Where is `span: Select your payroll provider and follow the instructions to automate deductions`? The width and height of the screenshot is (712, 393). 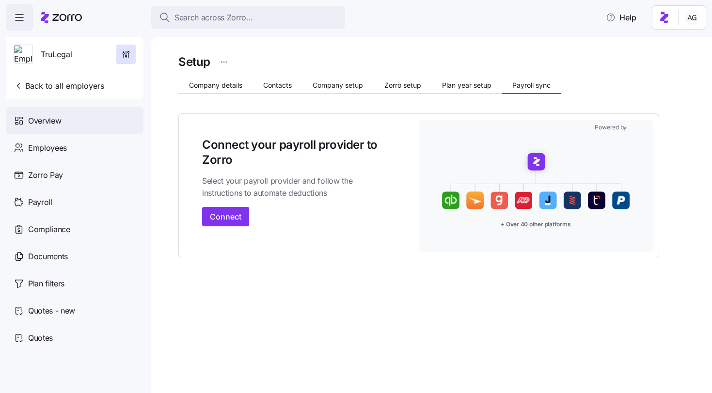 span: Select your payroll provider and follow the instructions to automate deductions is located at coordinates (298, 187).